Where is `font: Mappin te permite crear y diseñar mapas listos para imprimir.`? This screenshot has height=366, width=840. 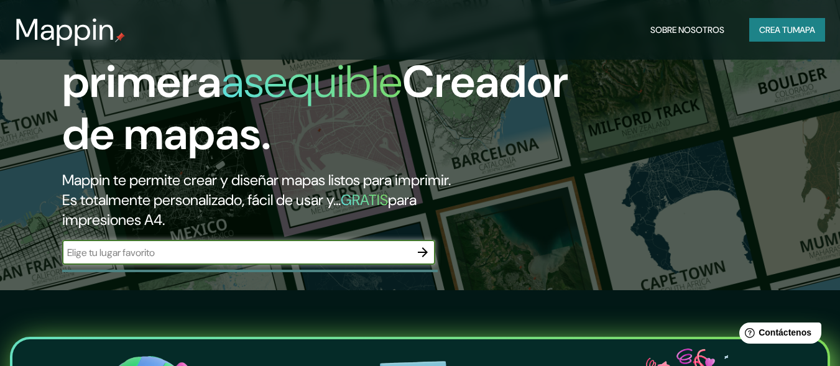
font: Mappin te permite crear y diseñar mapas listos para imprimir. is located at coordinates (256, 180).